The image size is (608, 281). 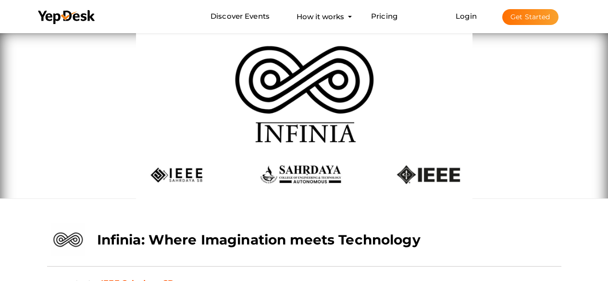 I want to click on a: Pricing, so click(x=384, y=16).